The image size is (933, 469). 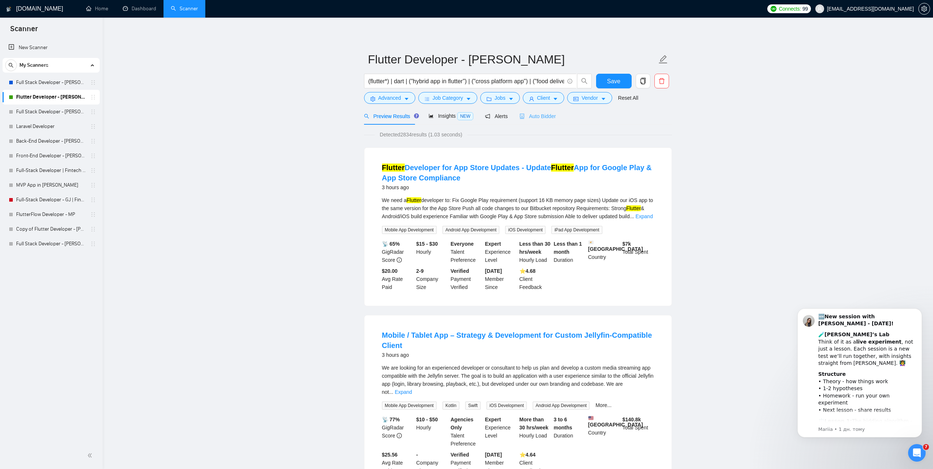 I want to click on span: idcard, so click(x=576, y=99).